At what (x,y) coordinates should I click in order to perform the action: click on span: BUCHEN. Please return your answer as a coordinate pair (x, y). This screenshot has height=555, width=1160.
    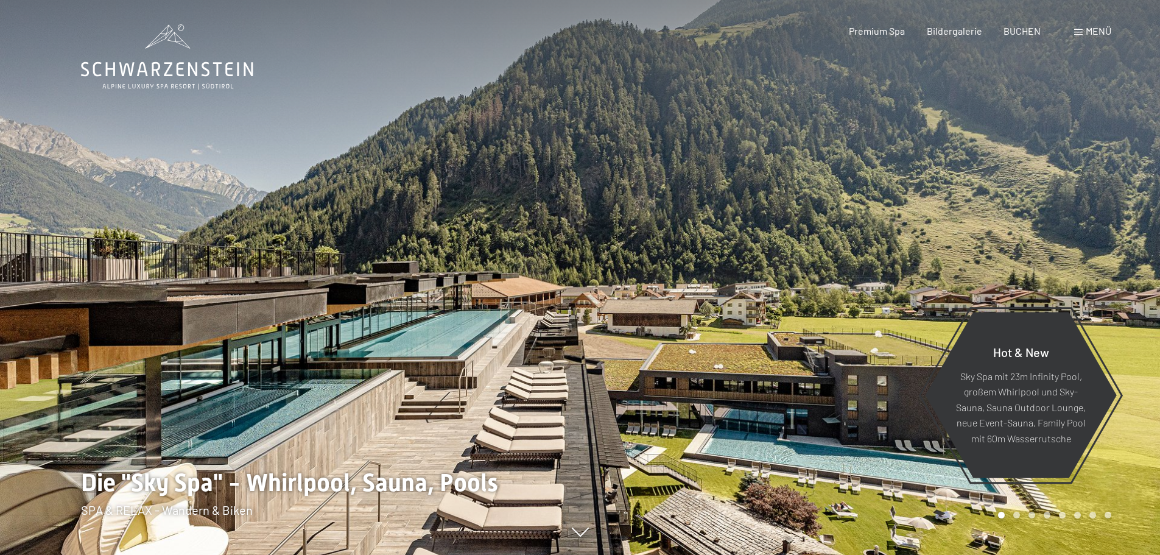
    Looking at the image, I should click on (1022, 30).